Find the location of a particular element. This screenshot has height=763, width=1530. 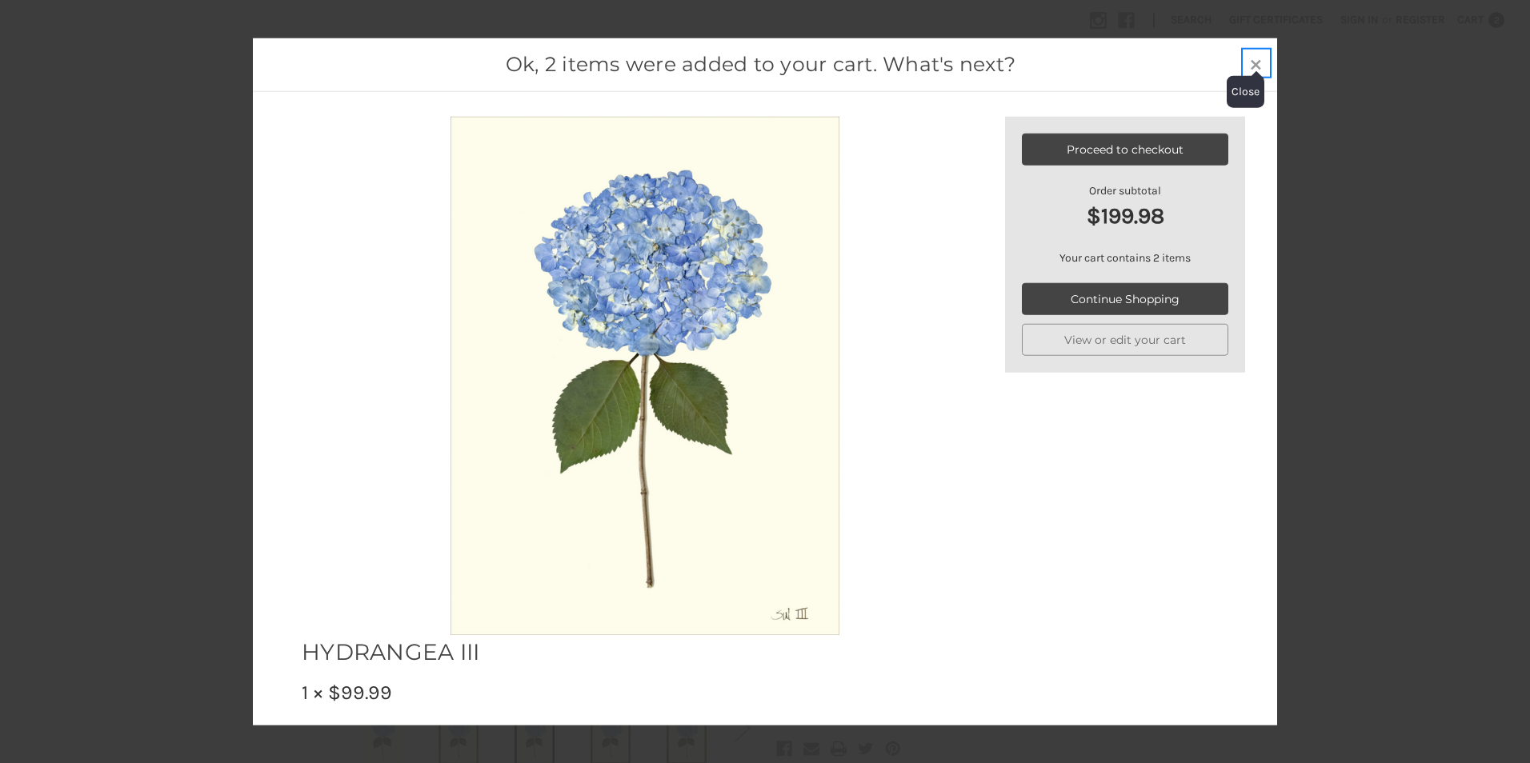

a: Proceed to checkout is located at coordinates (1125, 150).